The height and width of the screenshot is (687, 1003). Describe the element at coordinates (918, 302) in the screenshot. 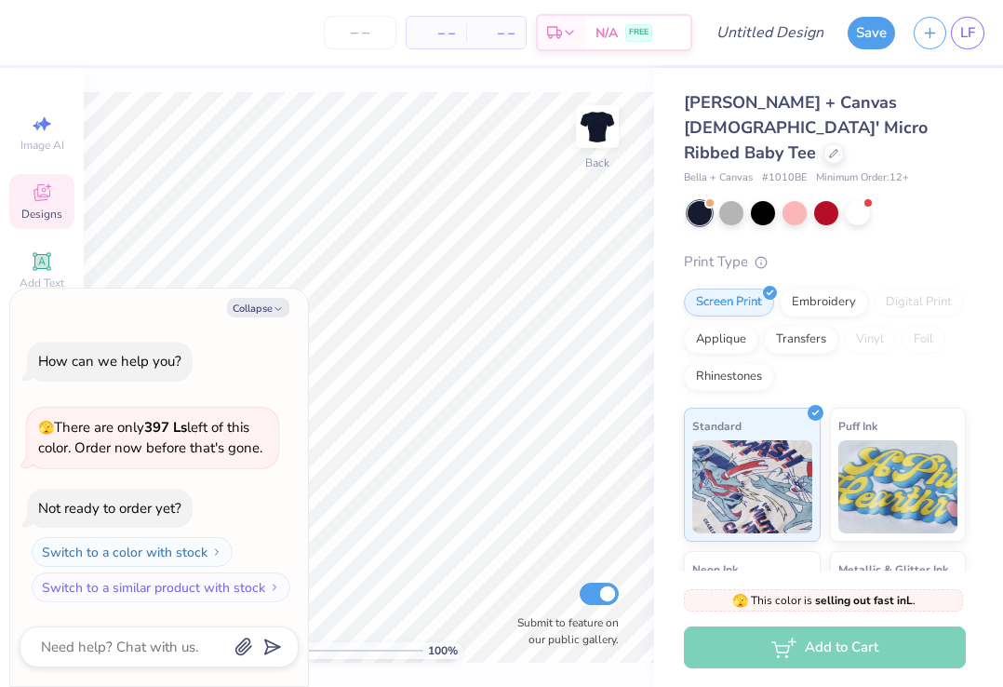

I see `div: Digital Print` at that location.